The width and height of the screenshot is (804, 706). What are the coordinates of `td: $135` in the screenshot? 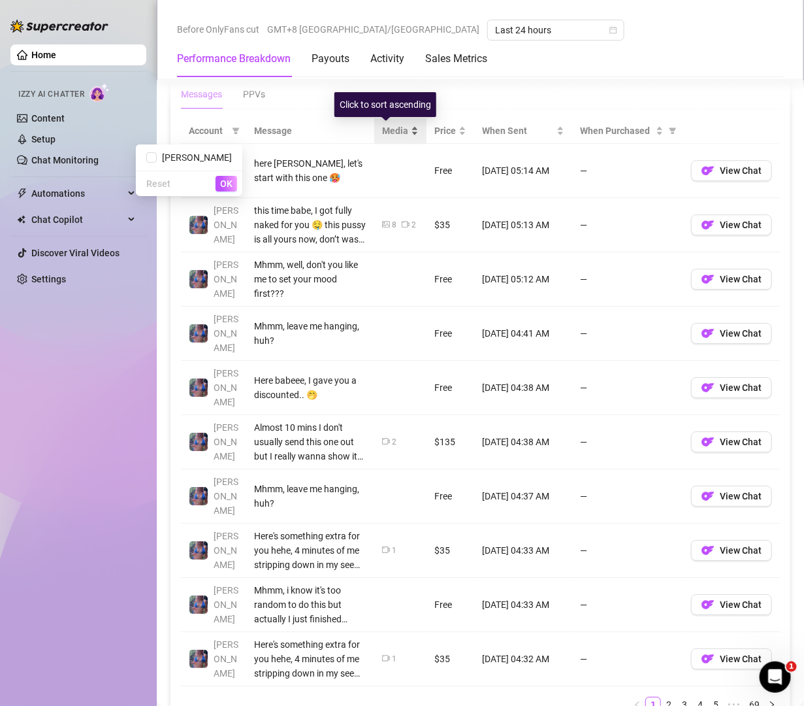 It's located at (450, 442).